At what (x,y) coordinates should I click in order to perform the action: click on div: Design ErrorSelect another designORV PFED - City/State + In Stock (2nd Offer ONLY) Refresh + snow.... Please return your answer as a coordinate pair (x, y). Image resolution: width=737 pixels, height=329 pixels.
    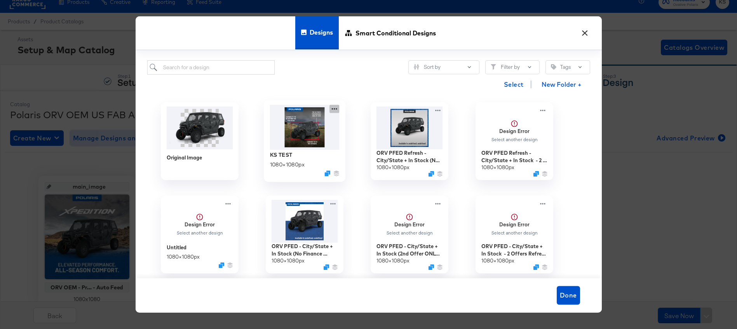
    Looking at the image, I should click on (410, 234).